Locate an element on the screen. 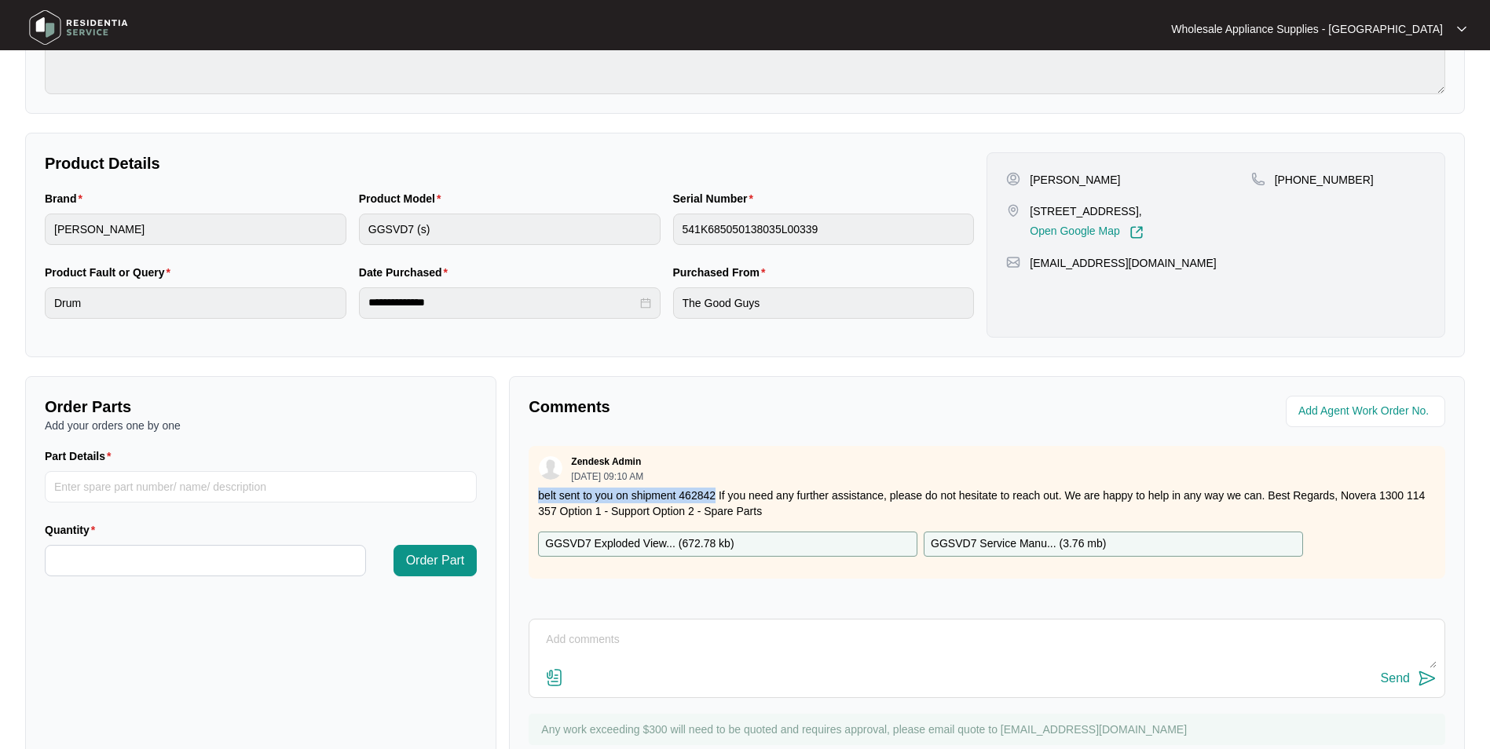 The height and width of the screenshot is (749, 1490). p: GGSVD7 Exploded View... ( 672.78 kb ) is located at coordinates (639, 544).